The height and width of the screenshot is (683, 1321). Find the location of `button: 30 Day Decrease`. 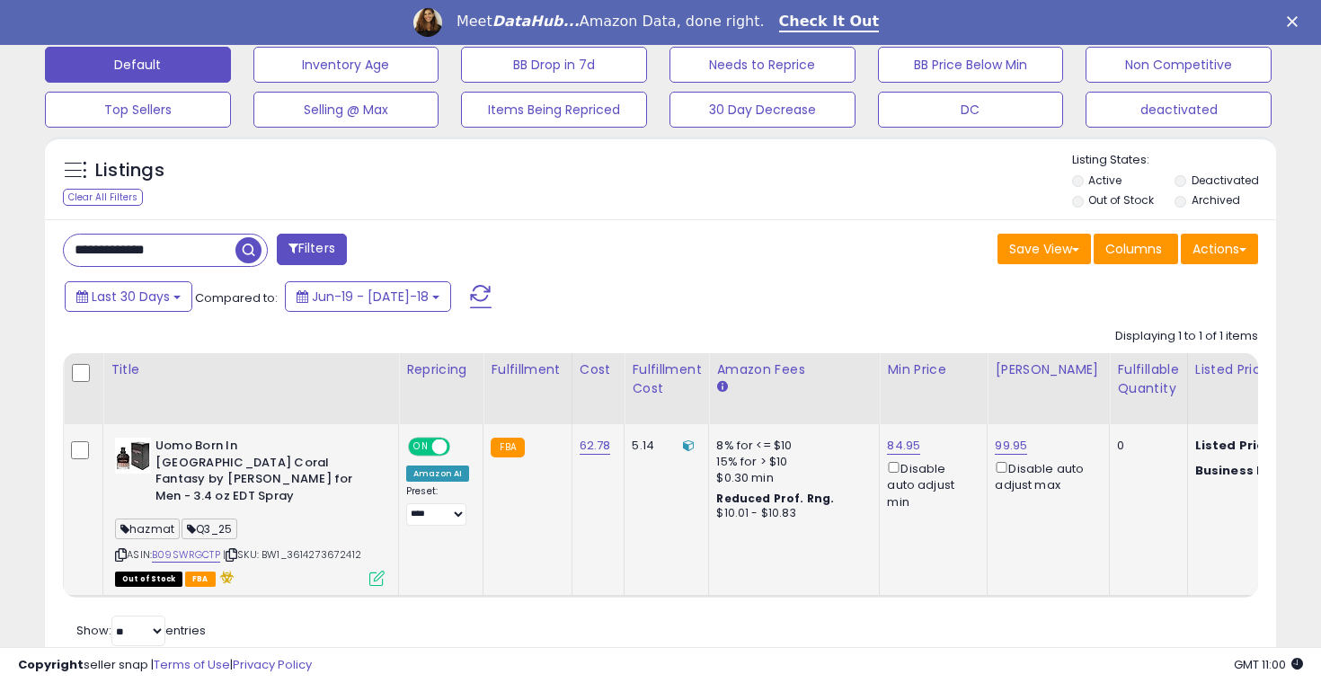

button: 30 Day Decrease is located at coordinates (762, 110).